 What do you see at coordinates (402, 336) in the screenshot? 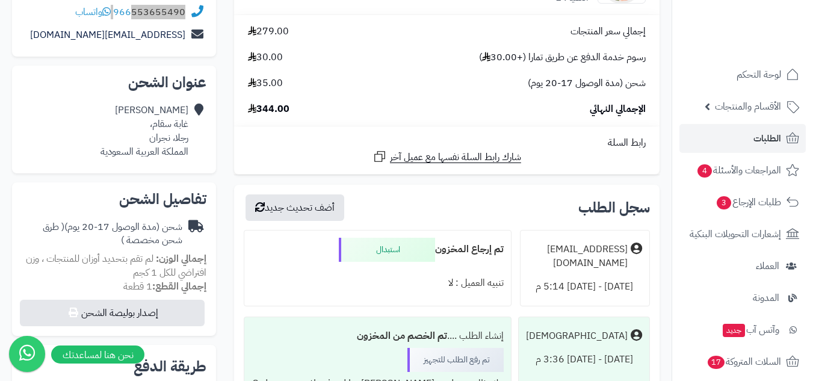
I see `b: تم الخصم من المخزون` at bounding box center [402, 336].